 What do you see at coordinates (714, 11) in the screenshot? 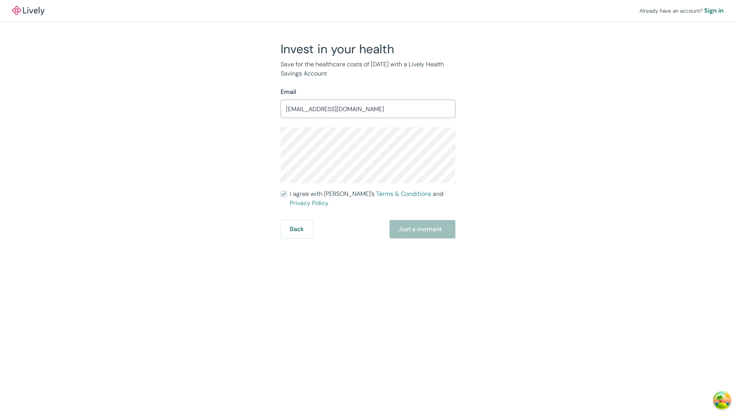
I see `a: Sign in` at bounding box center [714, 11].